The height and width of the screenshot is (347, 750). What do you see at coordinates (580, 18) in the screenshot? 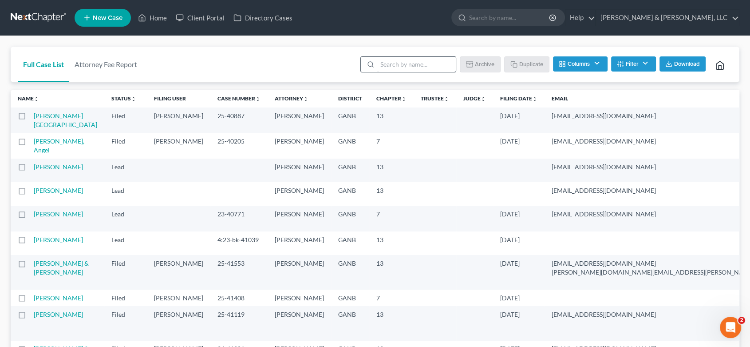
I see `a: Help` at bounding box center [580, 18].